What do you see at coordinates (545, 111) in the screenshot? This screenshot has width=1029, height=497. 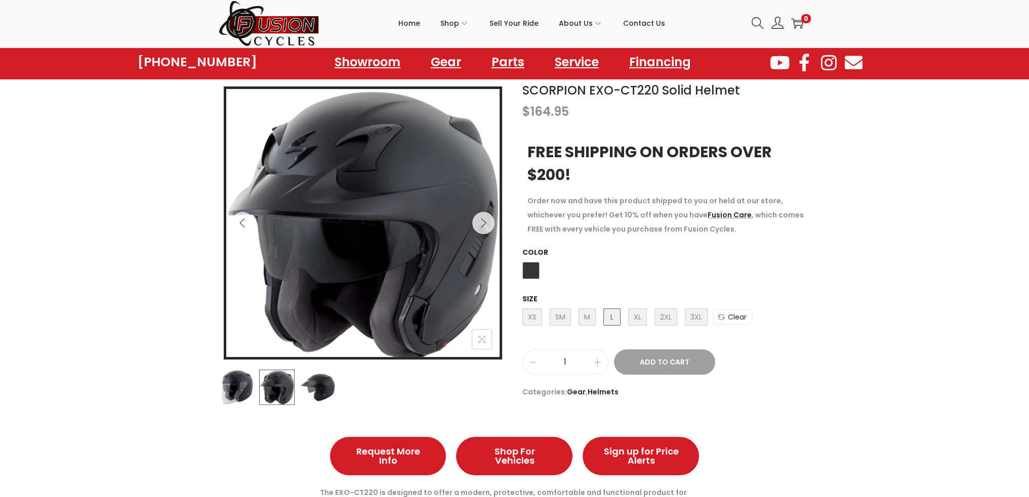 I see `bdi: 164.95` at bounding box center [545, 111].